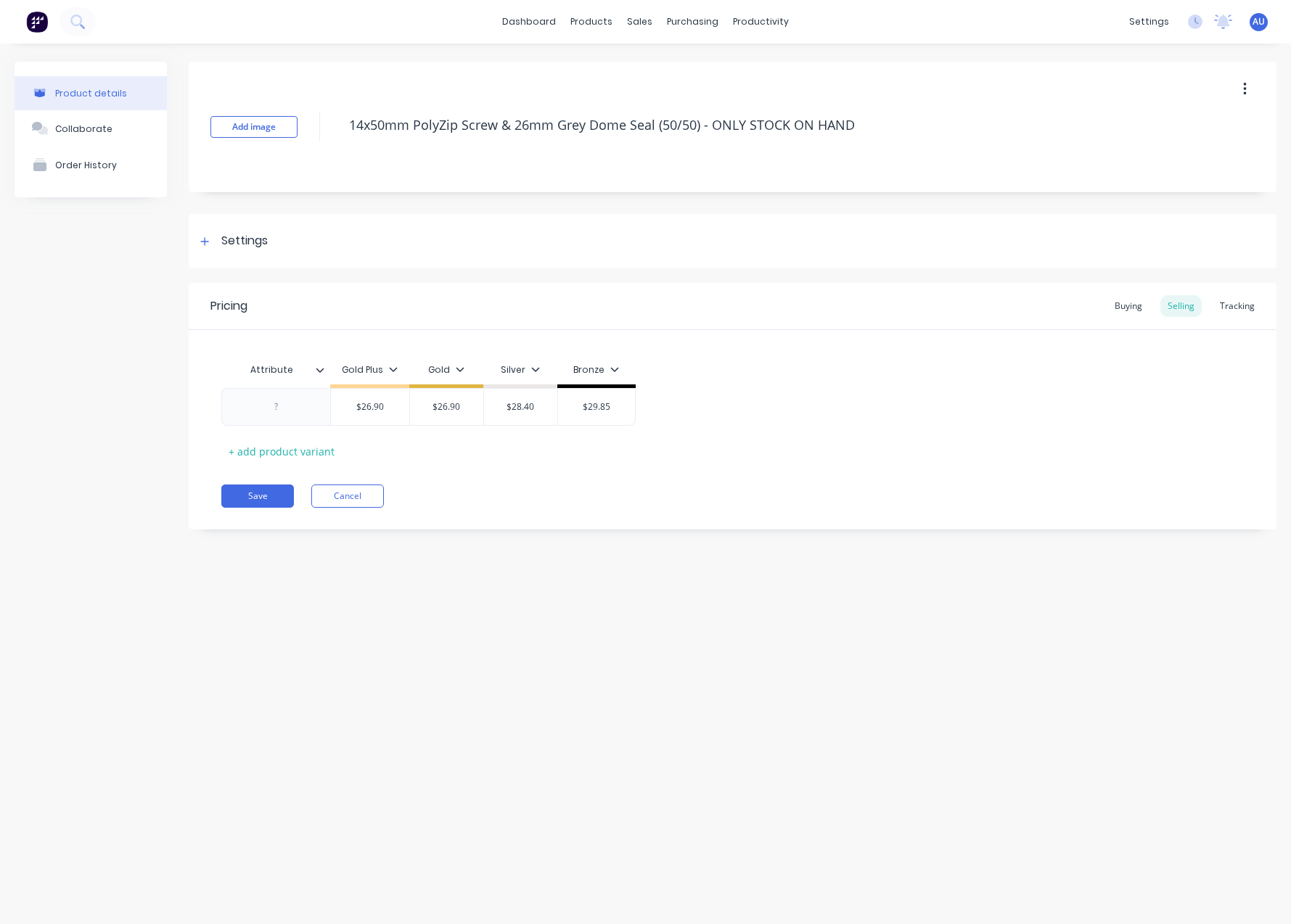 The width and height of the screenshot is (1291, 924). I want to click on div: Pricing, so click(229, 306).